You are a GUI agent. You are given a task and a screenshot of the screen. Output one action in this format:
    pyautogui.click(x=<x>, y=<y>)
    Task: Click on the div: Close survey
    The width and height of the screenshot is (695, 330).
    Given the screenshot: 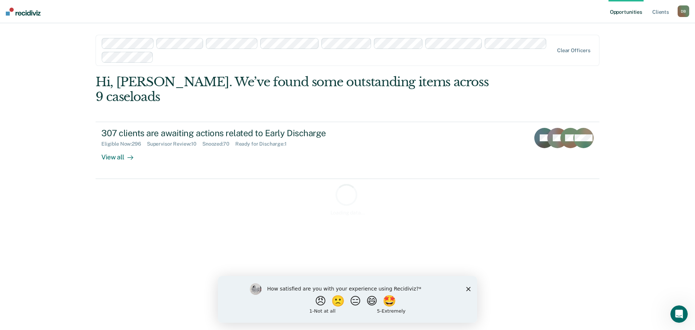 What is the action you would take?
    pyautogui.click(x=251, y=13)
    